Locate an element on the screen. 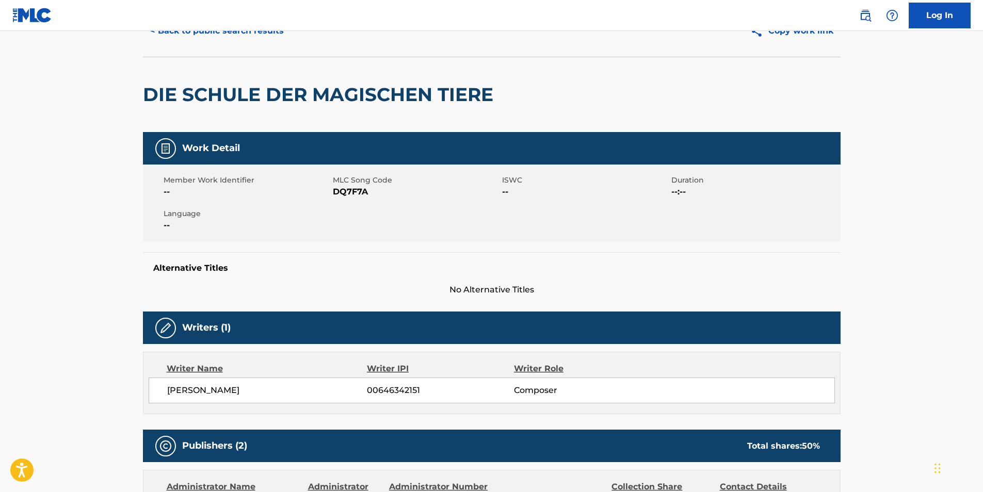 This screenshot has height=492, width=983. button: < Back to public search results is located at coordinates (217, 31).